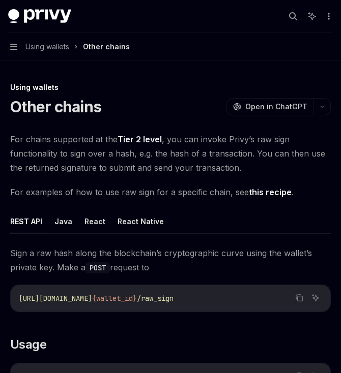 This screenshot has height=373, width=341. Describe the element at coordinates (26, 221) in the screenshot. I see `button: REST API` at that location.